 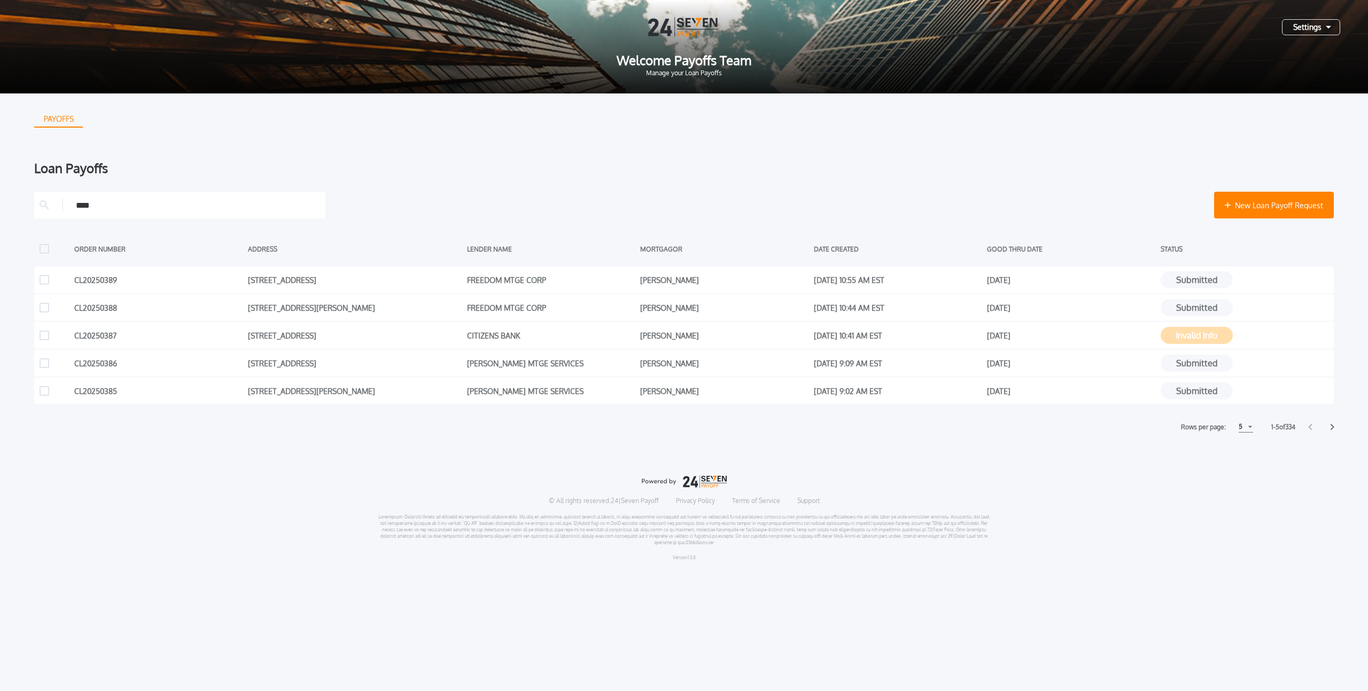 What do you see at coordinates (1283, 427) in the screenshot?
I see `label: 1 - 5 of 334` at bounding box center [1283, 427].